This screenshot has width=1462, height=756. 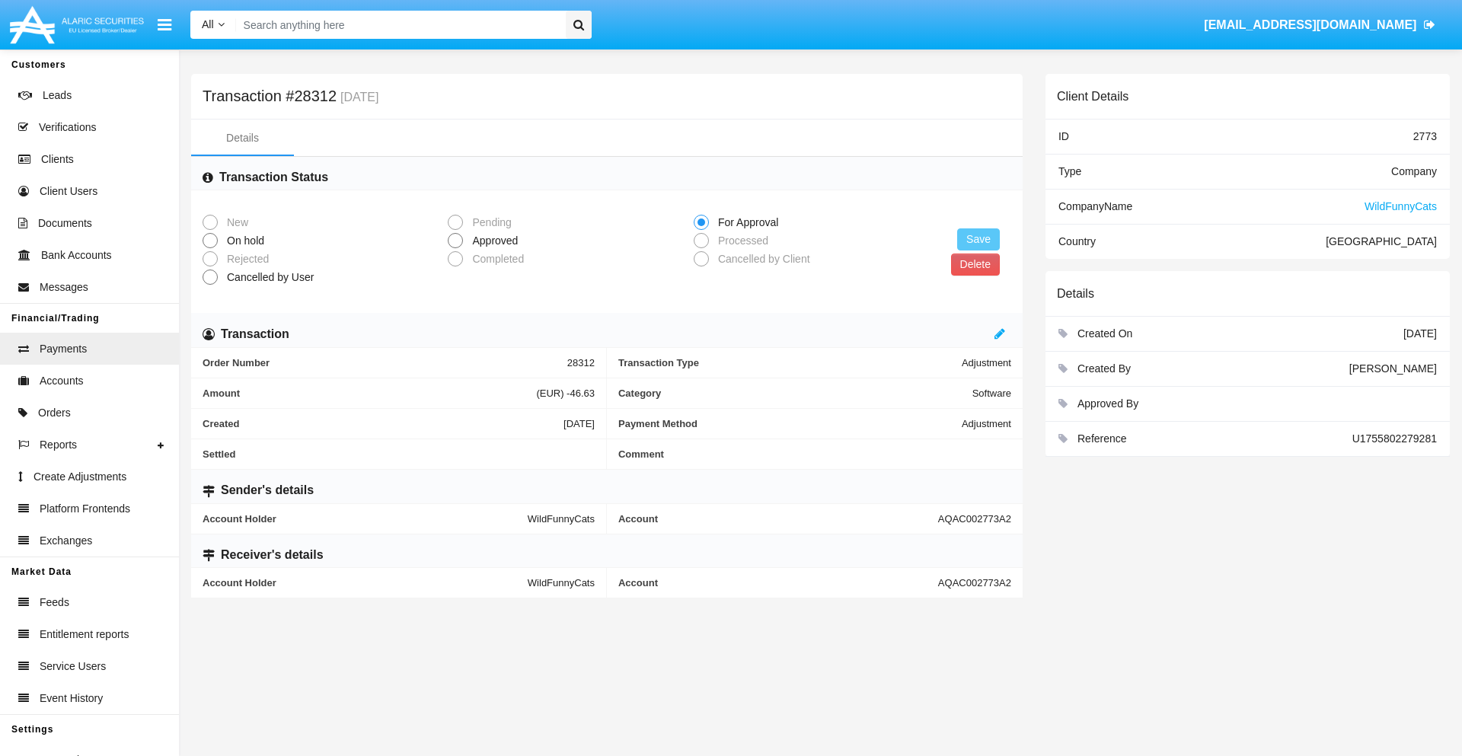 I want to click on span: All, so click(x=208, y=24).